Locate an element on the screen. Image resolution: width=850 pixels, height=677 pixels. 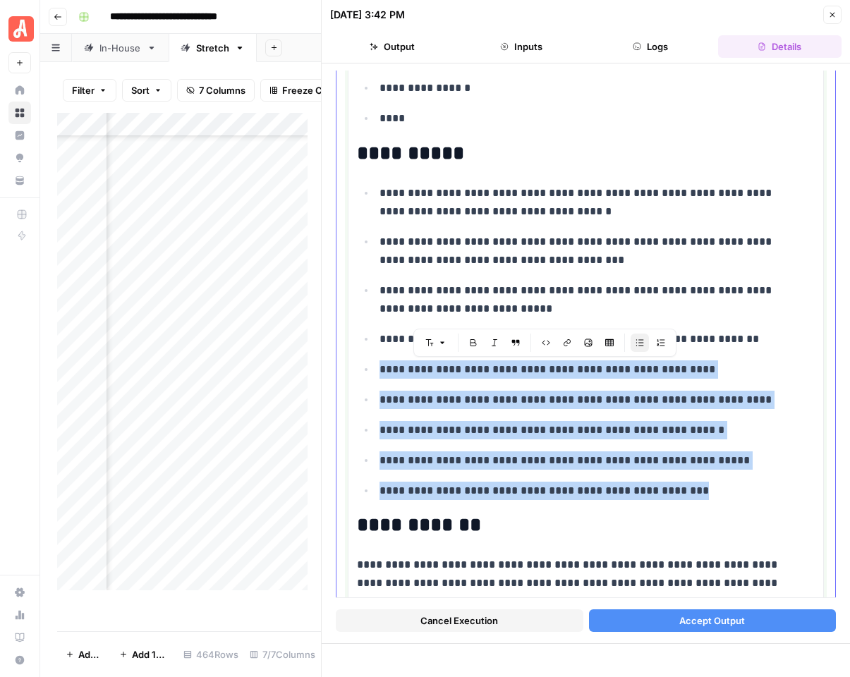
button: Workspace: Angi is located at coordinates (20, 29).